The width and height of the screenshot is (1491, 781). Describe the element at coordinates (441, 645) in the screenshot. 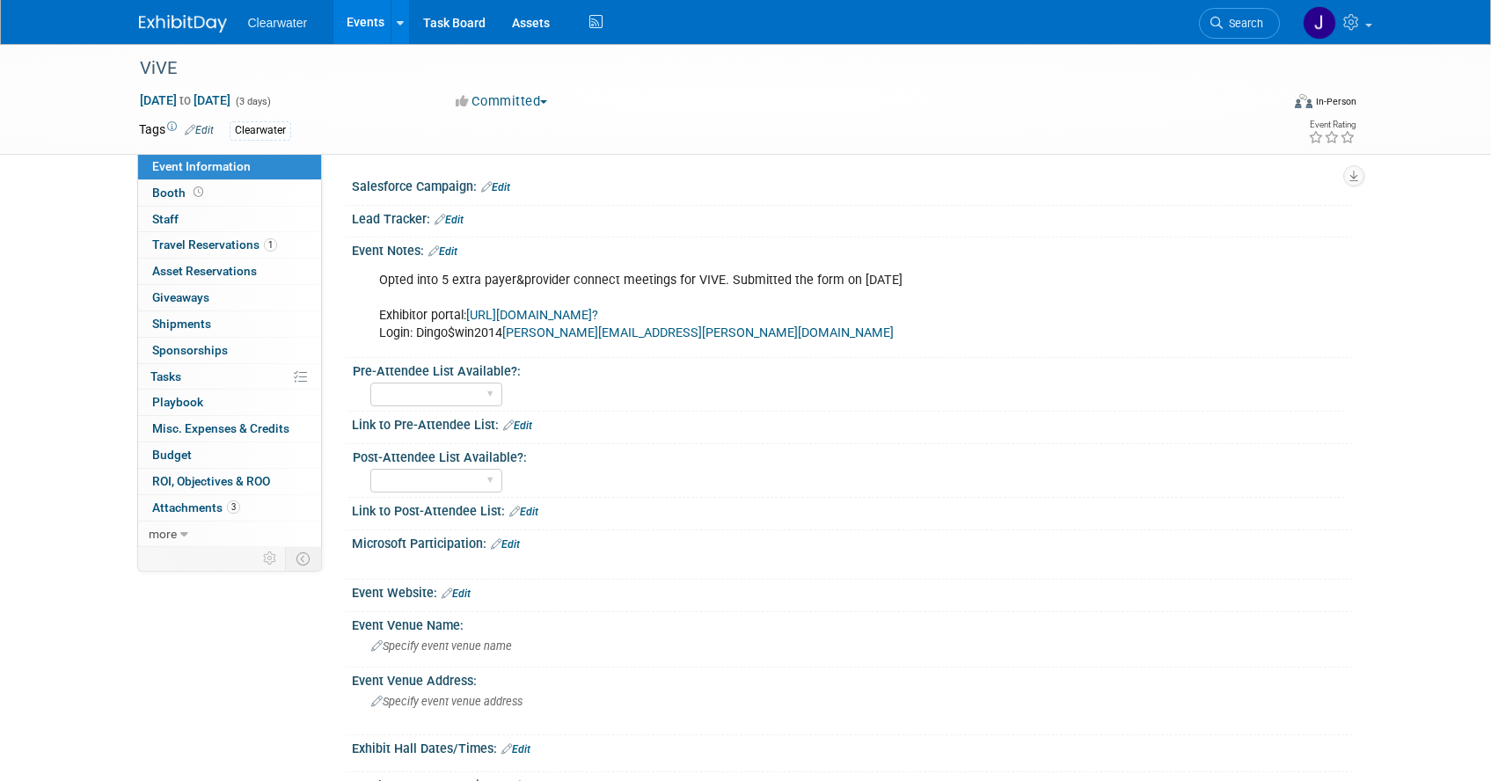

I see `span: Specify event venue name` at that location.